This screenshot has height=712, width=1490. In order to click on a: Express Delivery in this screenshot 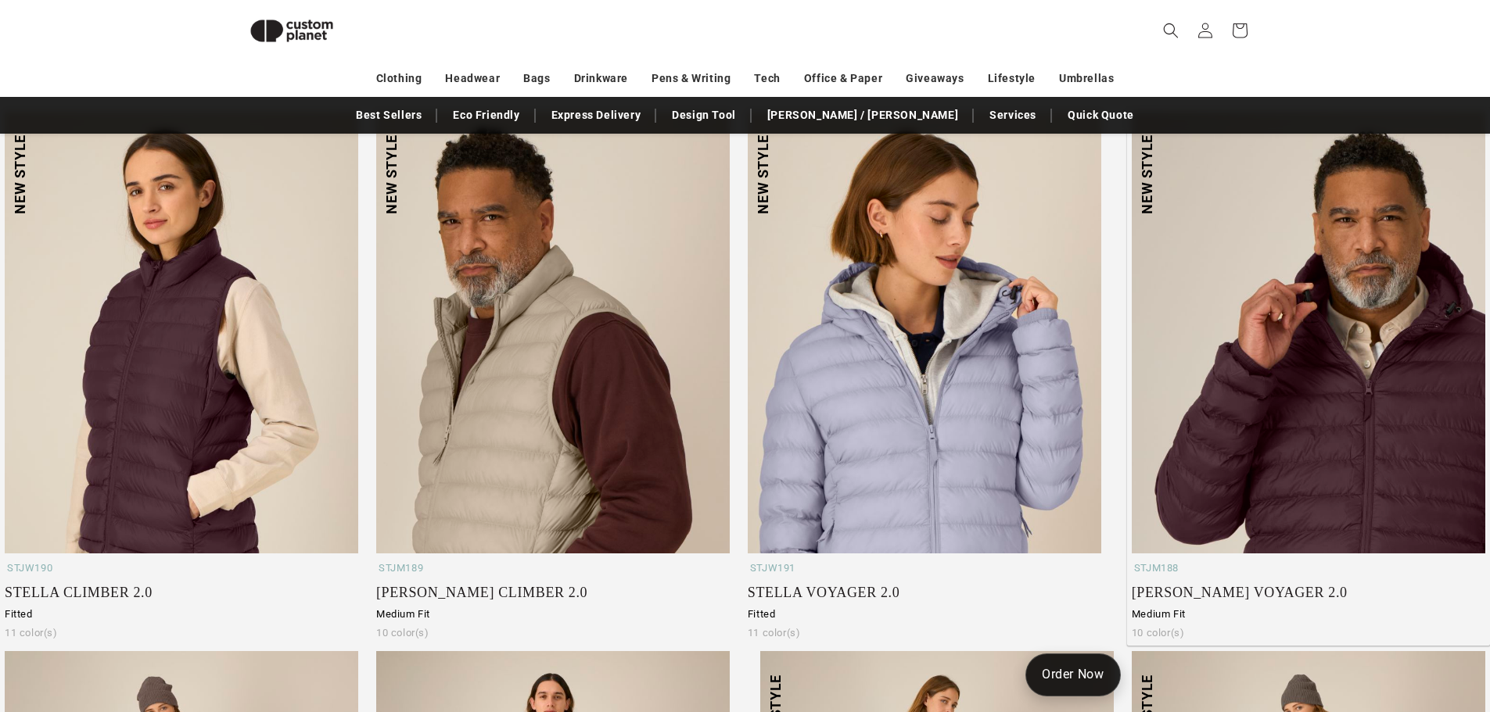, I will do `click(596, 115)`.